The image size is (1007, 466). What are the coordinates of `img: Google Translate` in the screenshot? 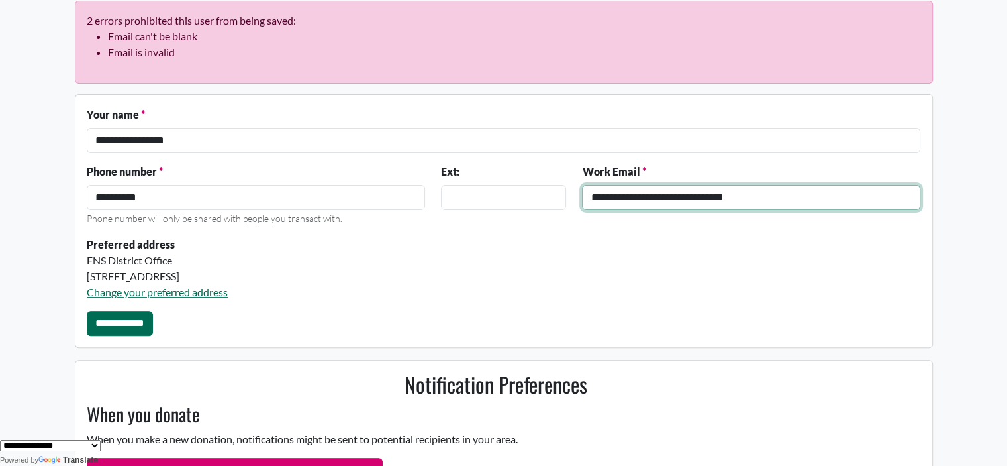 It's located at (50, 460).